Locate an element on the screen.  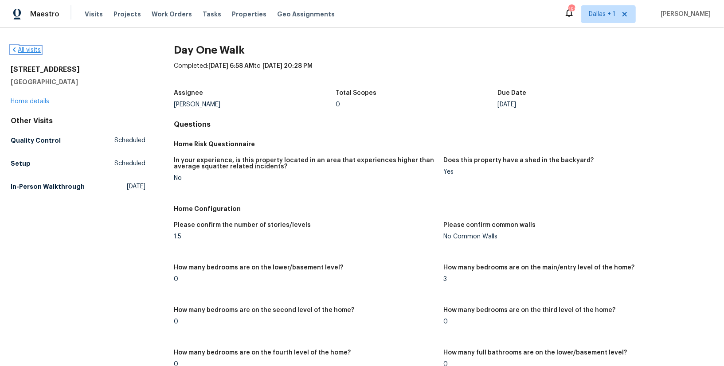
div: 3 is located at coordinates (575, 279).